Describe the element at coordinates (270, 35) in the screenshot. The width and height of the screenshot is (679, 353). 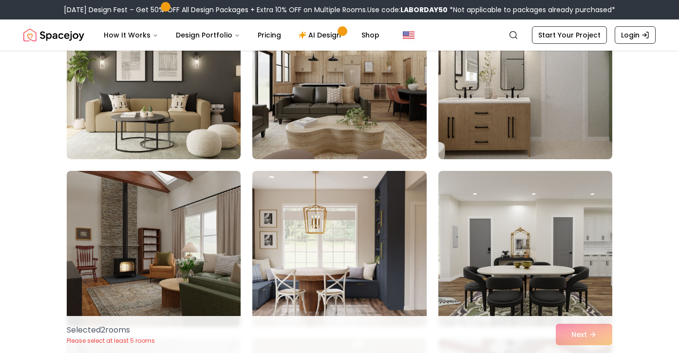
I see `a: Pricing` at that location.